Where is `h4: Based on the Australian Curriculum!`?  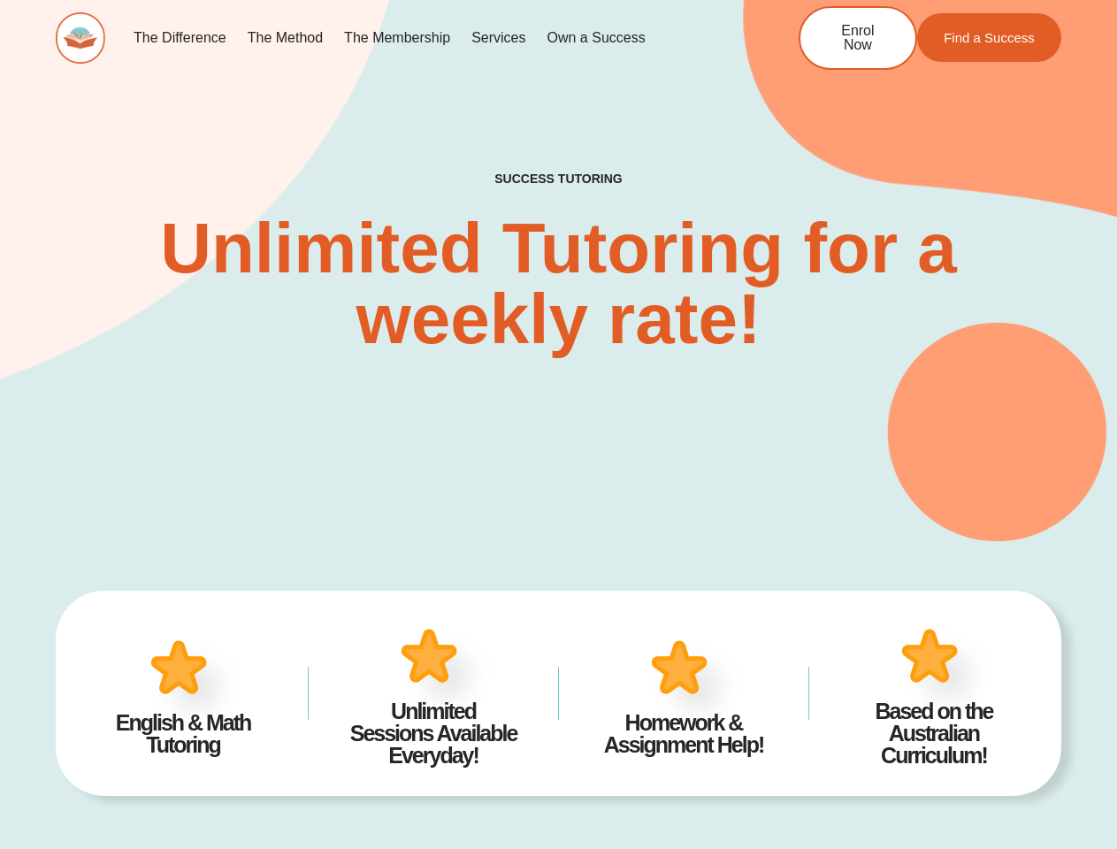 h4: Based on the Australian Curriculum! is located at coordinates (934, 733).